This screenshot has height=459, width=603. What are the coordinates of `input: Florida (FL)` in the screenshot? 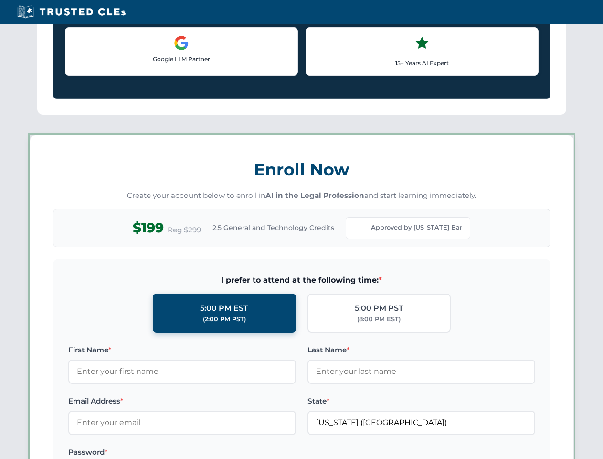 It's located at (421, 422).